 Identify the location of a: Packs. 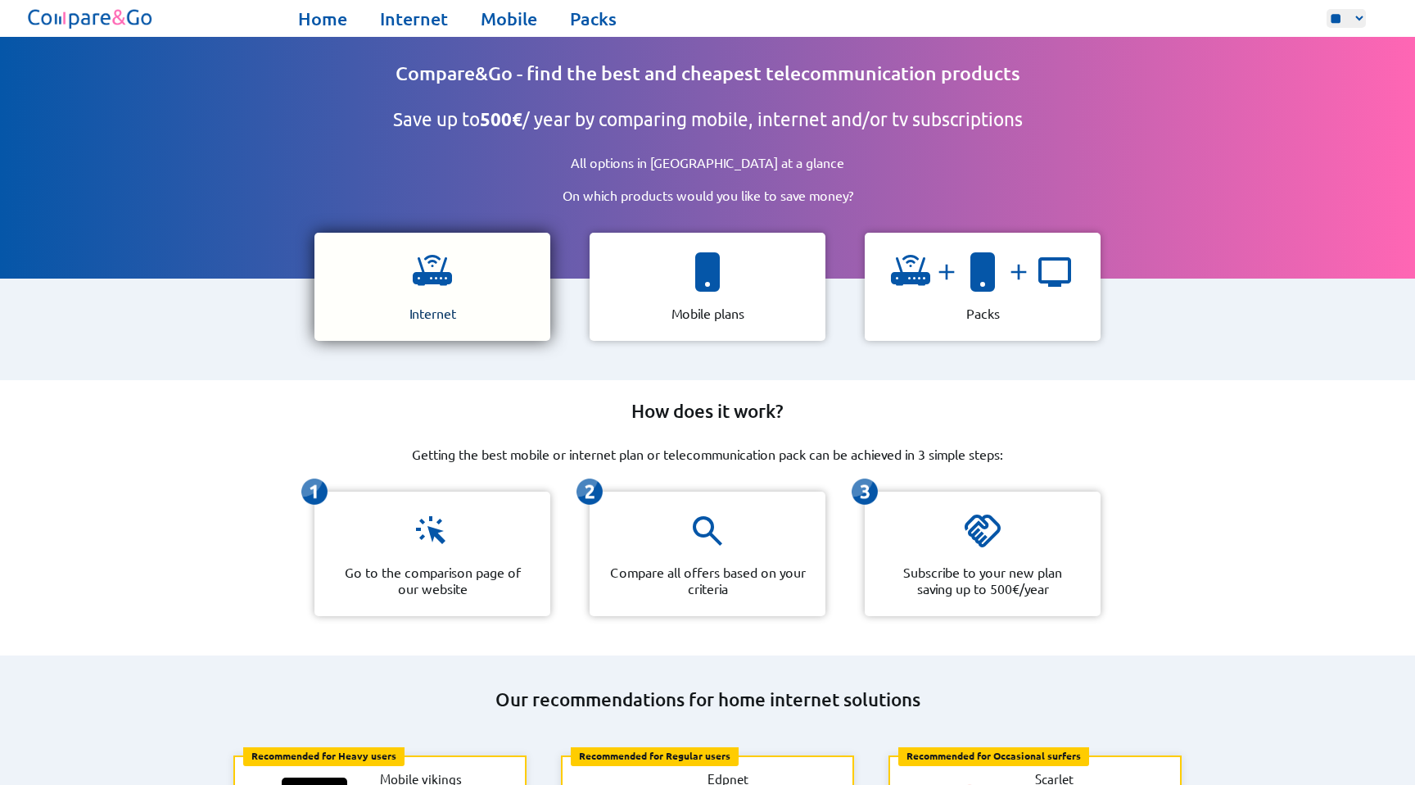
(593, 19).